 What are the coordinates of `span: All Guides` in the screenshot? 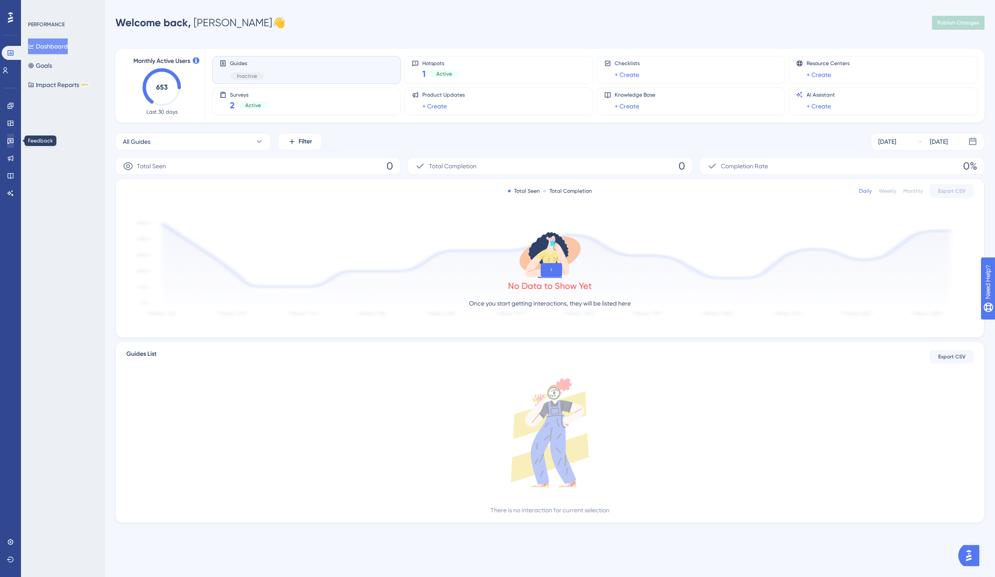 It's located at (136, 142).